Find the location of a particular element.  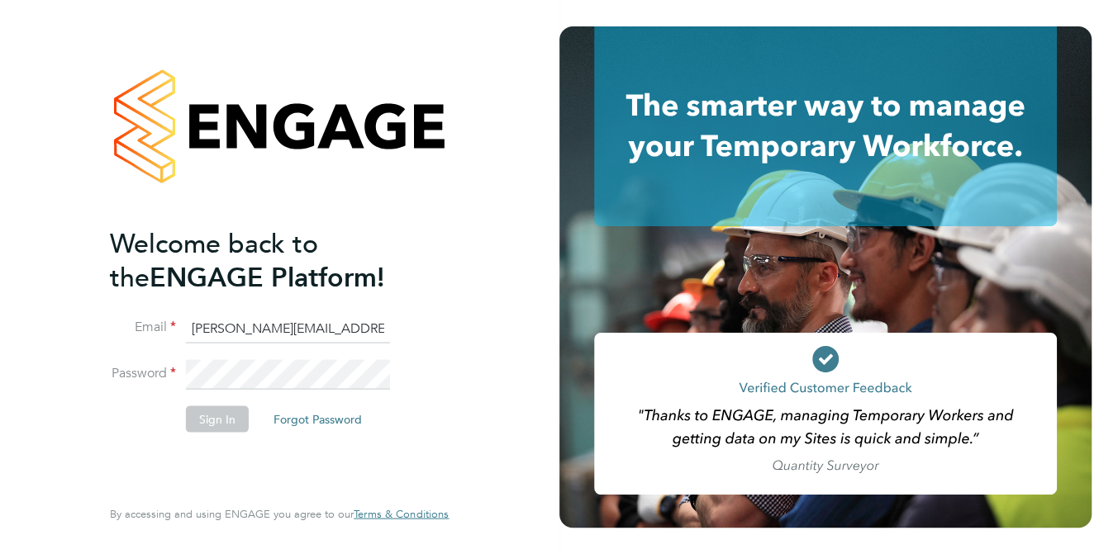

button: Forgot Password is located at coordinates (317, 419).